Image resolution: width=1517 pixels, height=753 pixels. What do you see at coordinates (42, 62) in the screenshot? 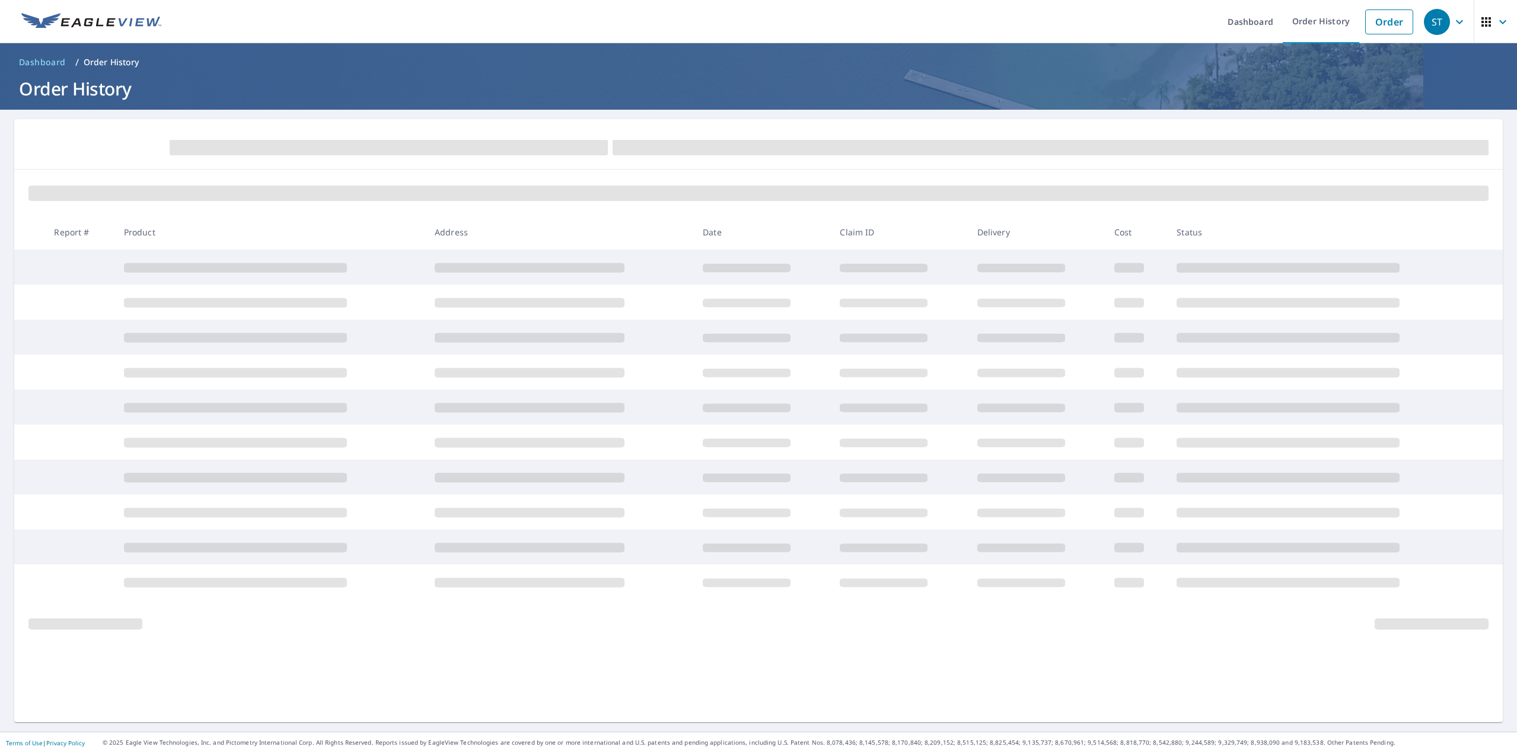
I see `a: Dashboard` at bounding box center [42, 62].